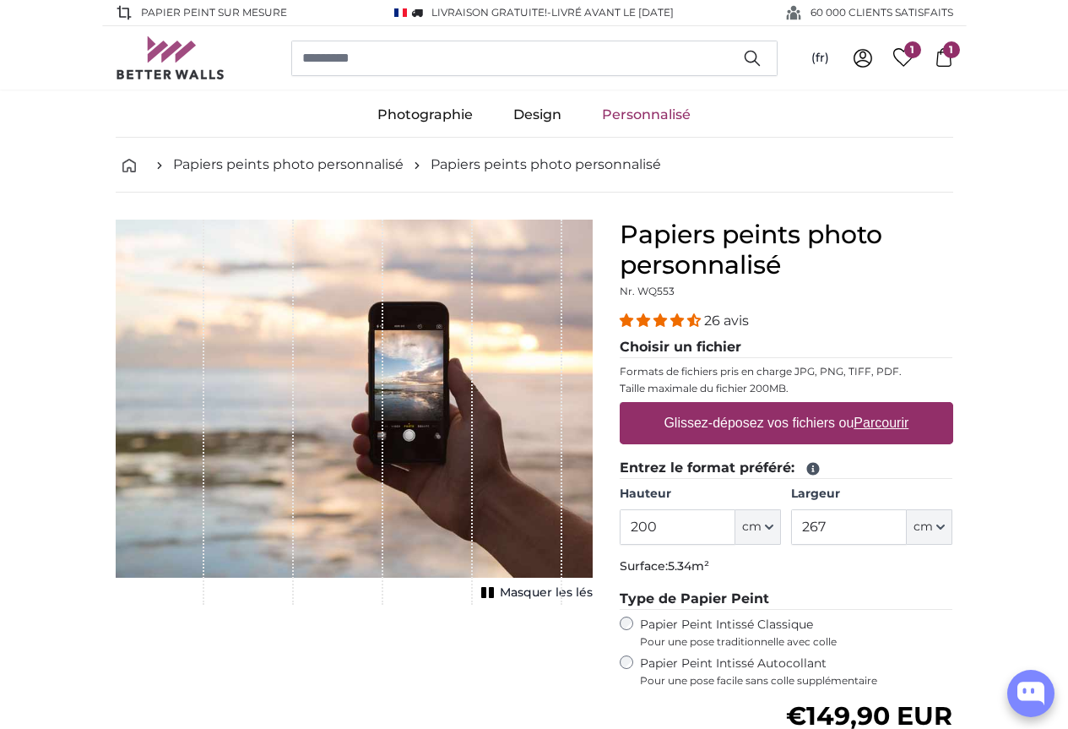 The height and width of the screenshot is (729, 1068). I want to click on p: Surface:, so click(786, 567).